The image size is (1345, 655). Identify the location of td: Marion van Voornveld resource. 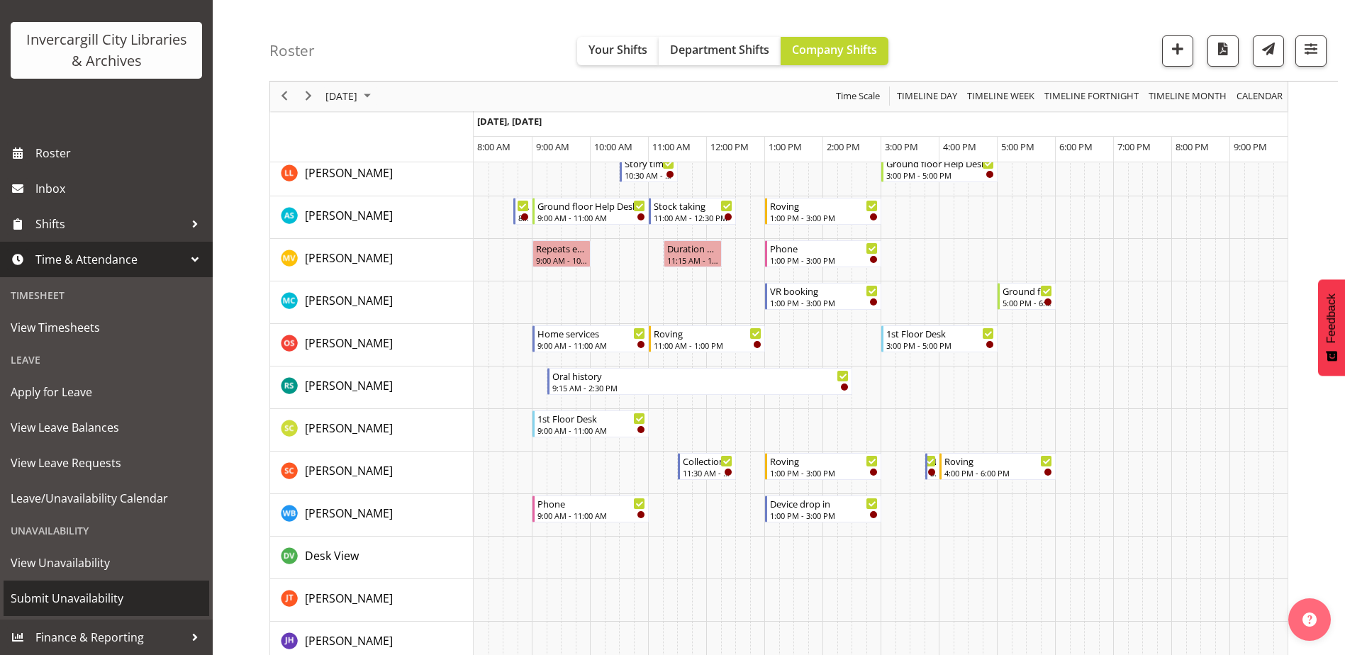
(372, 260).